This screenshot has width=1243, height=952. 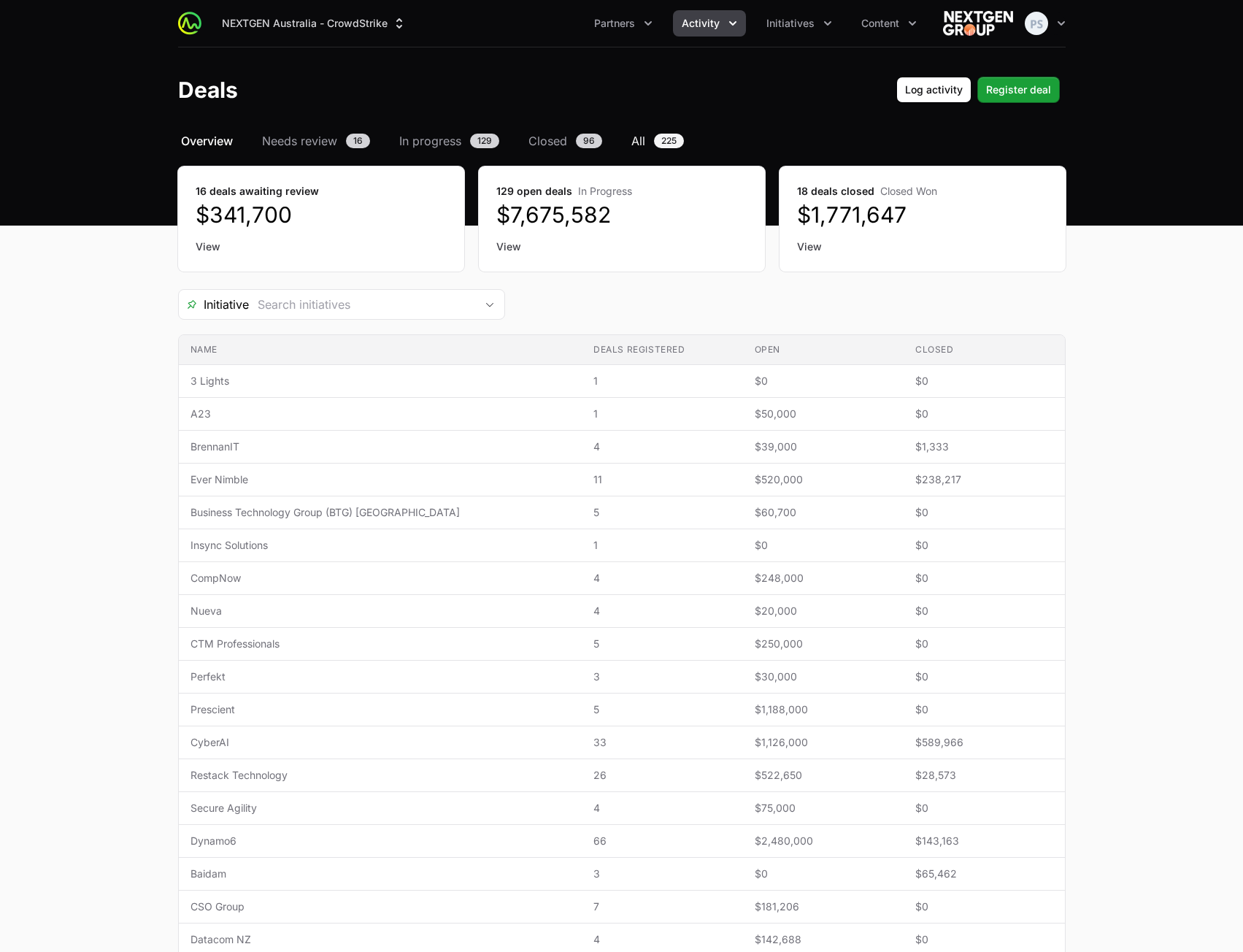 What do you see at coordinates (983, 874) in the screenshot?
I see `span: $65,462` at bounding box center [983, 874].